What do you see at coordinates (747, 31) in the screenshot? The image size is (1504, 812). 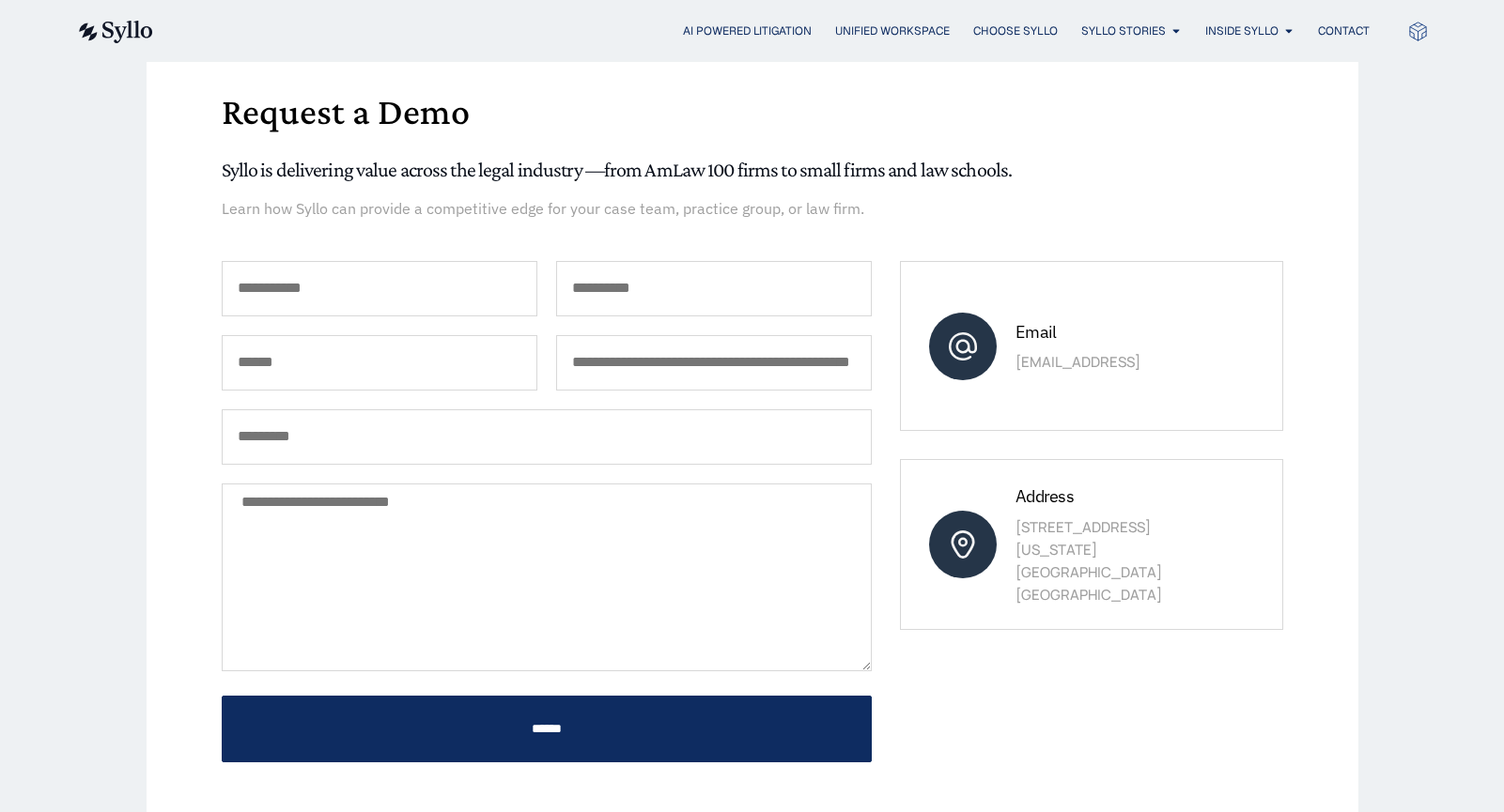 I see `span: AI Powered Litigation` at bounding box center [747, 31].